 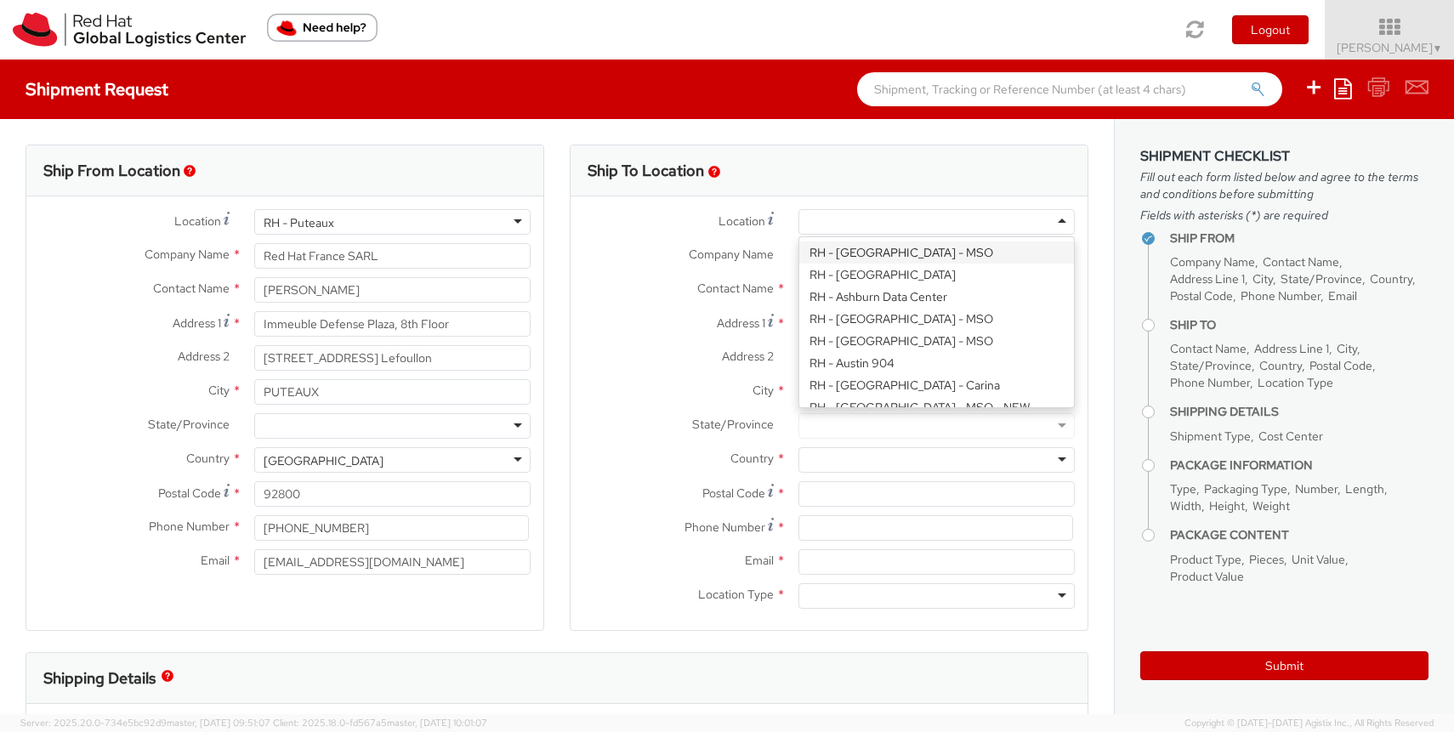 I want to click on button: Submit, so click(x=1284, y=666).